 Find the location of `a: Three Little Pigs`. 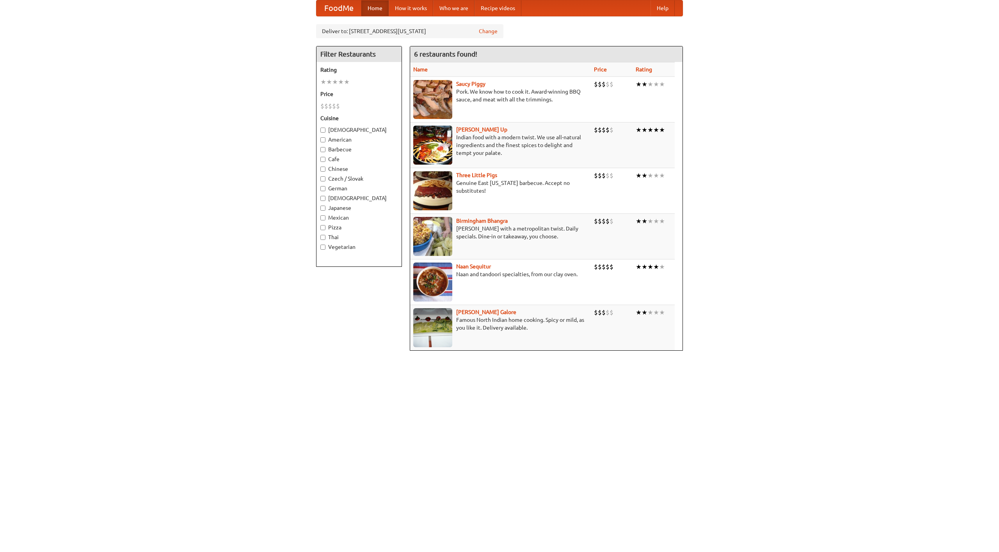

a: Three Little Pigs is located at coordinates (477, 175).